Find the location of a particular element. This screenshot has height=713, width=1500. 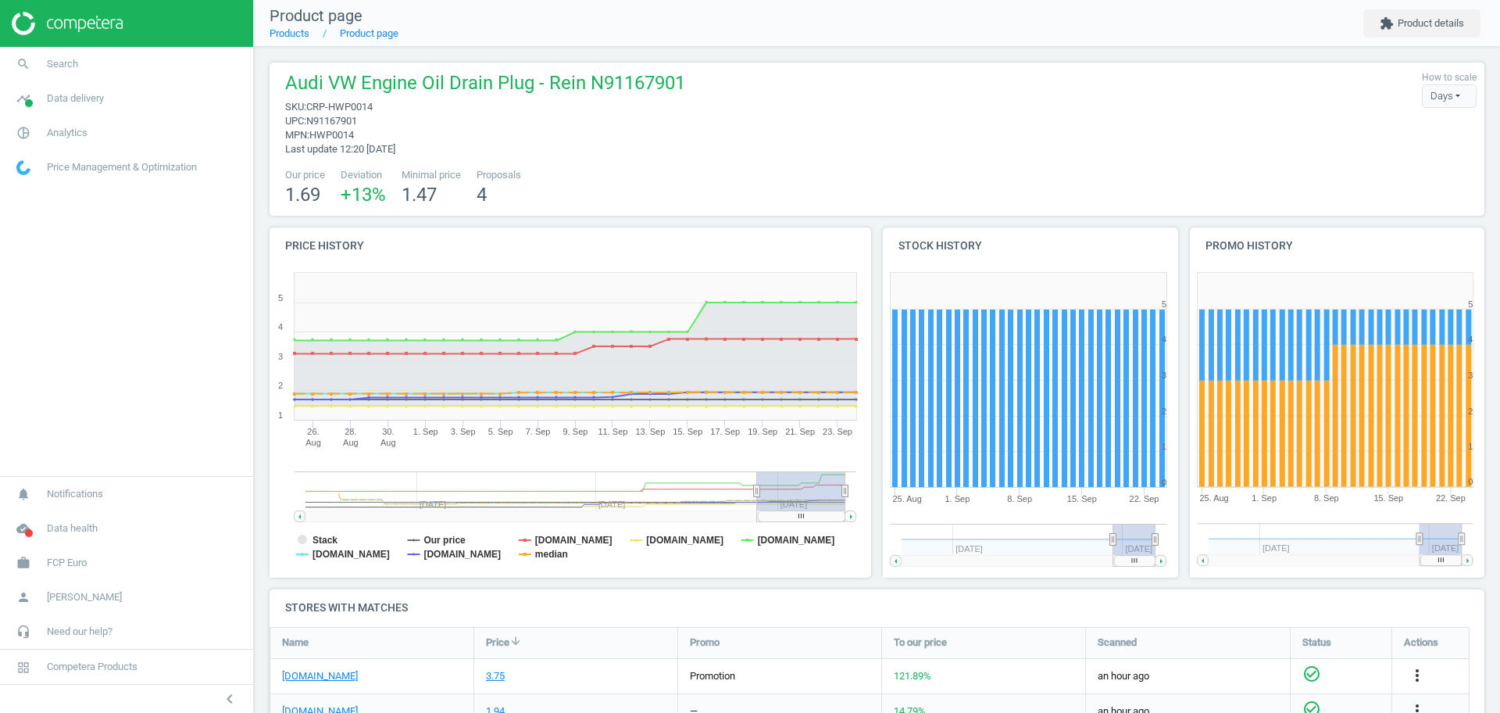

h4: Stores with matches is located at coordinates (877, 607).